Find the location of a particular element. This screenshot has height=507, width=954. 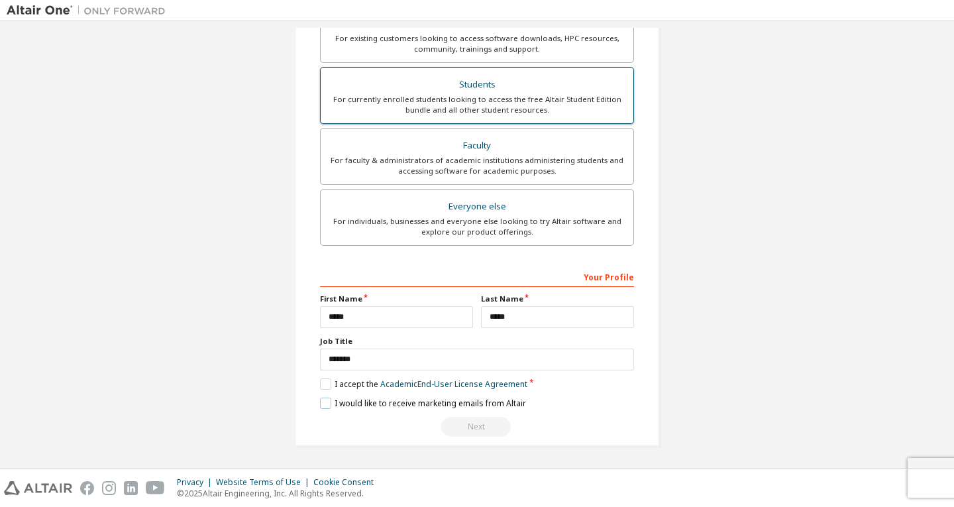

div: For currently enrolled students looking to access the free Altair Student Edition bundle and all ... is located at coordinates (477, 105).